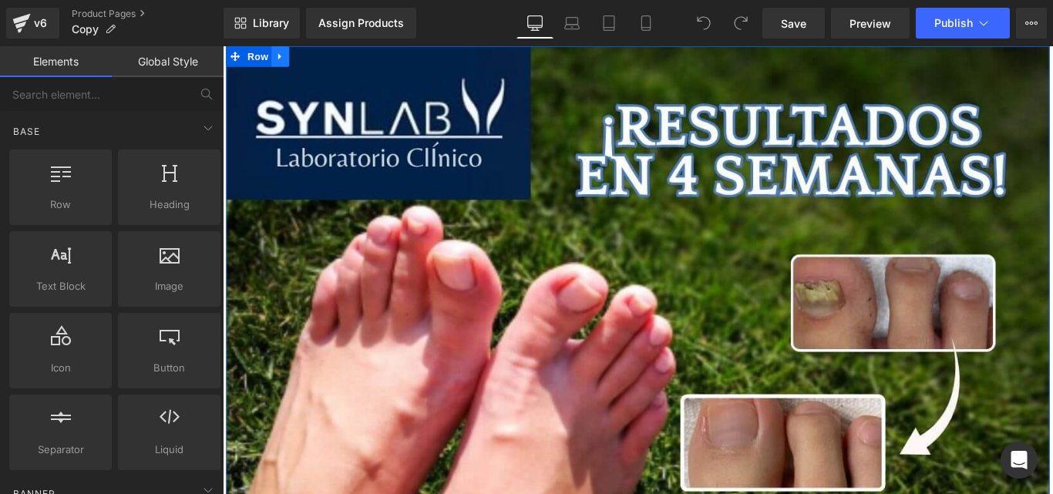  I want to click on span: Heading, so click(169, 204).